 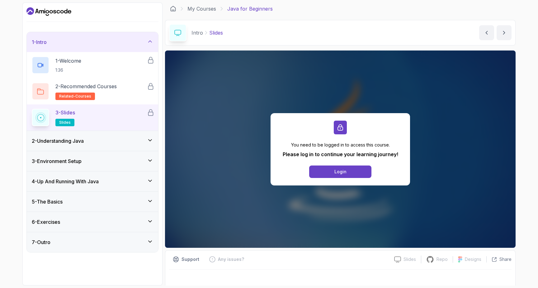 I want to click on button: 2-Recommended Coursesrelated-courses, so click(x=92, y=91).